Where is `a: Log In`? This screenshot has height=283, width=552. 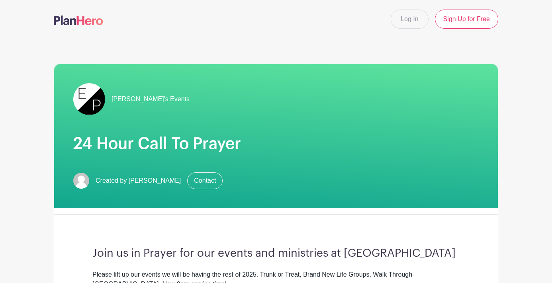 a: Log In is located at coordinates (409, 19).